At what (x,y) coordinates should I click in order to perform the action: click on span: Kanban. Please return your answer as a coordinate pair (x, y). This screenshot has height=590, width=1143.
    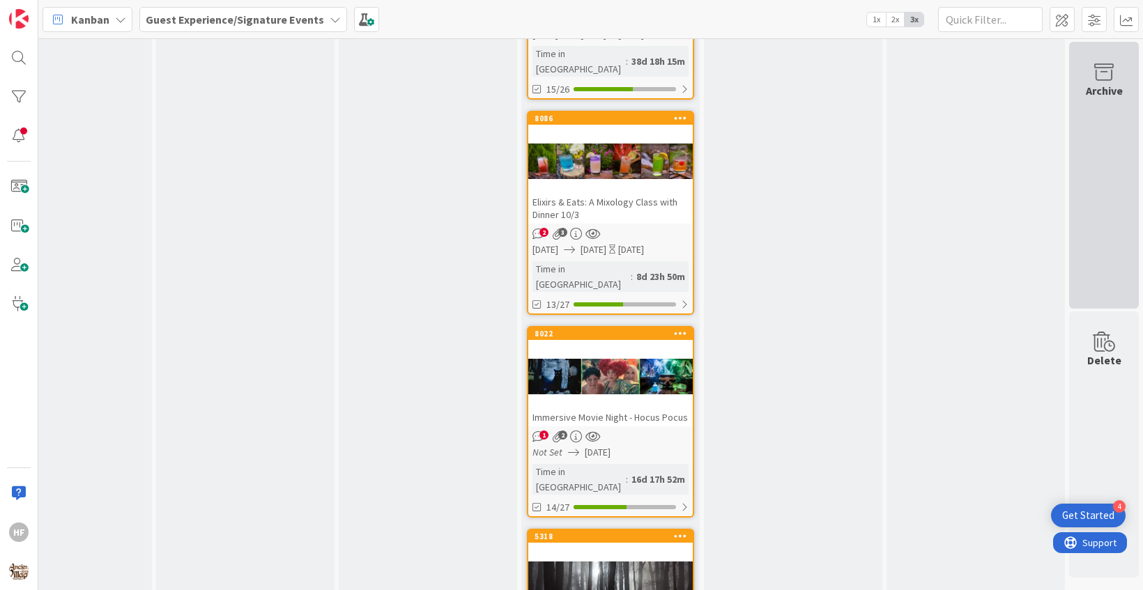
    Looking at the image, I should click on (90, 20).